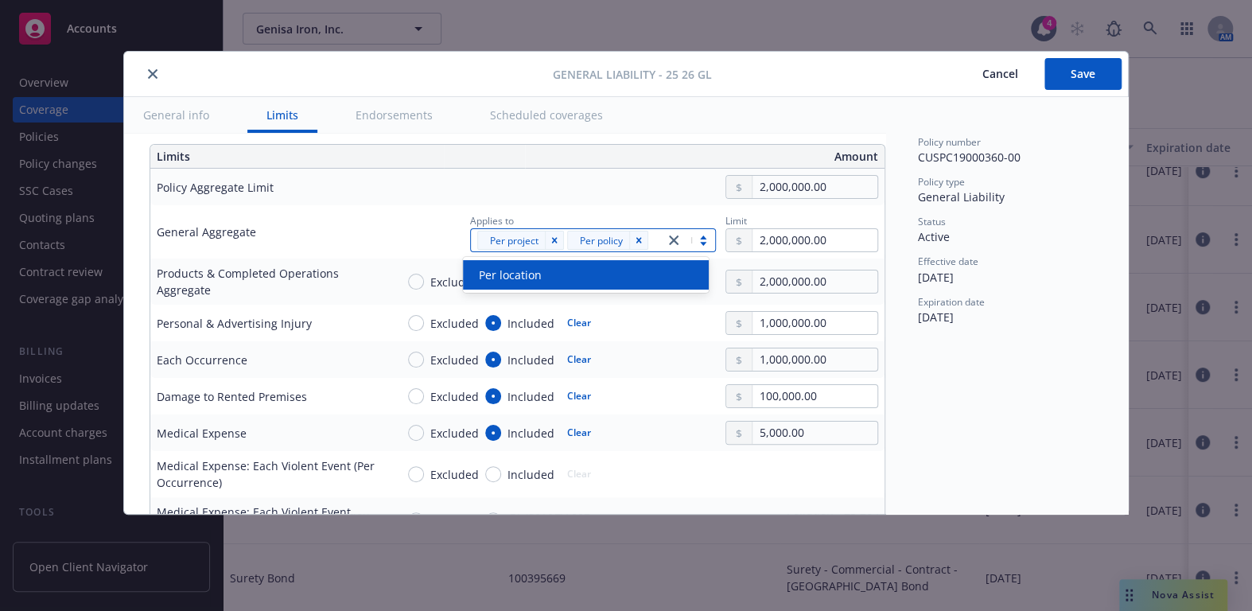  I want to click on div: Products & Completed Operations Aggregate, so click(270, 282).